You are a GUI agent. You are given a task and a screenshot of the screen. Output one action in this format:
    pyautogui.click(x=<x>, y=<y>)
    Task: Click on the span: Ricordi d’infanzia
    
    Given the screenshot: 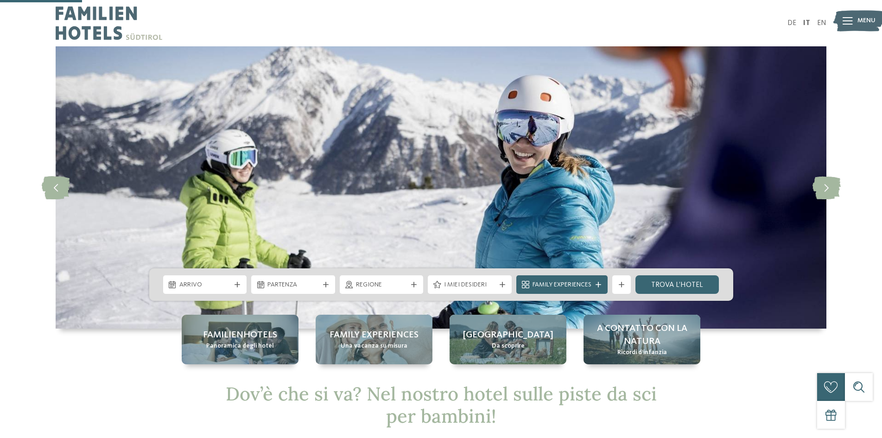 What is the action you would take?
    pyautogui.click(x=642, y=353)
    